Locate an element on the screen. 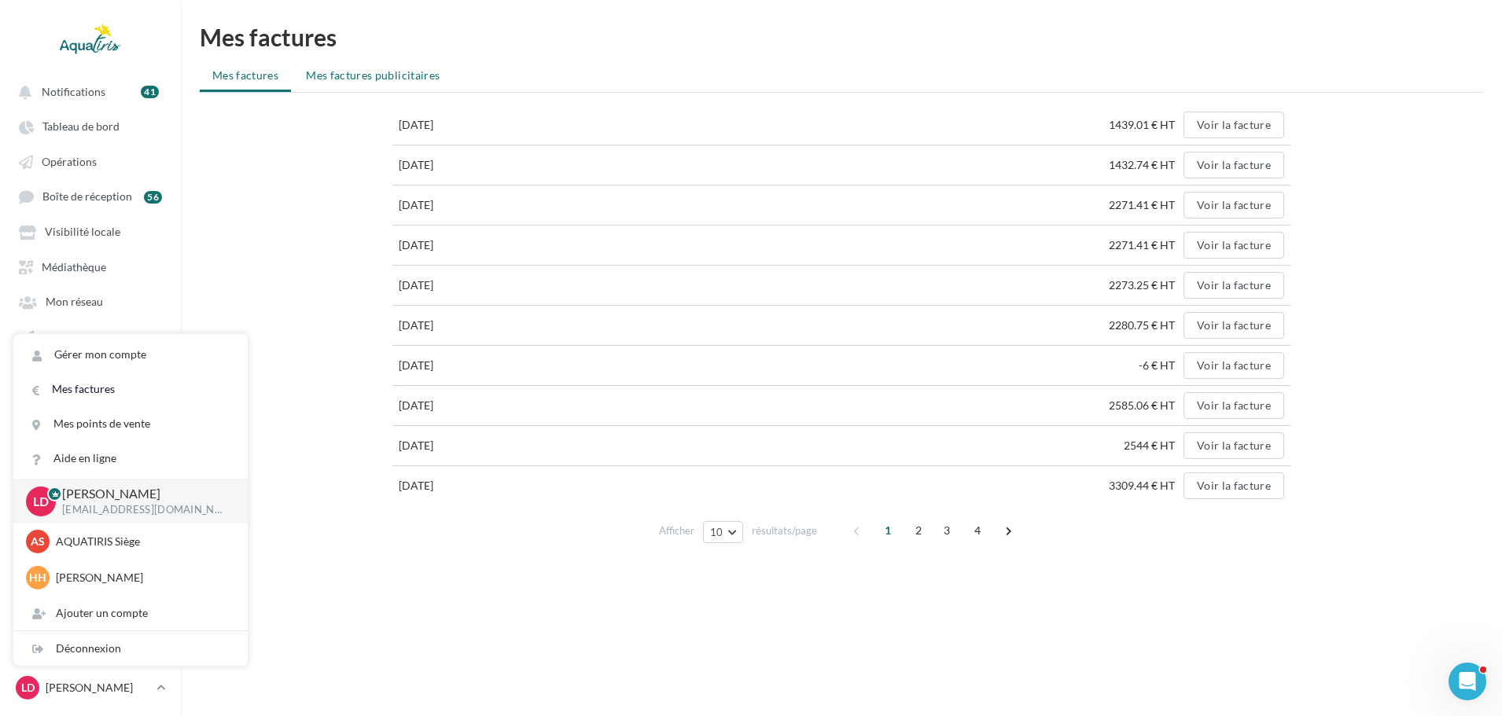  span: 2280.75 € HT is located at coordinates (1145, 325).